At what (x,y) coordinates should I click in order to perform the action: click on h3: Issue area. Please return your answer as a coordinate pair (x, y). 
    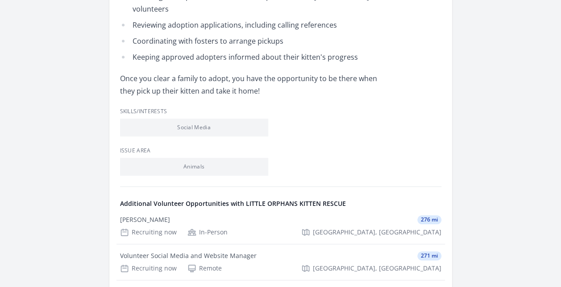
    Looking at the image, I should click on (281, 151).